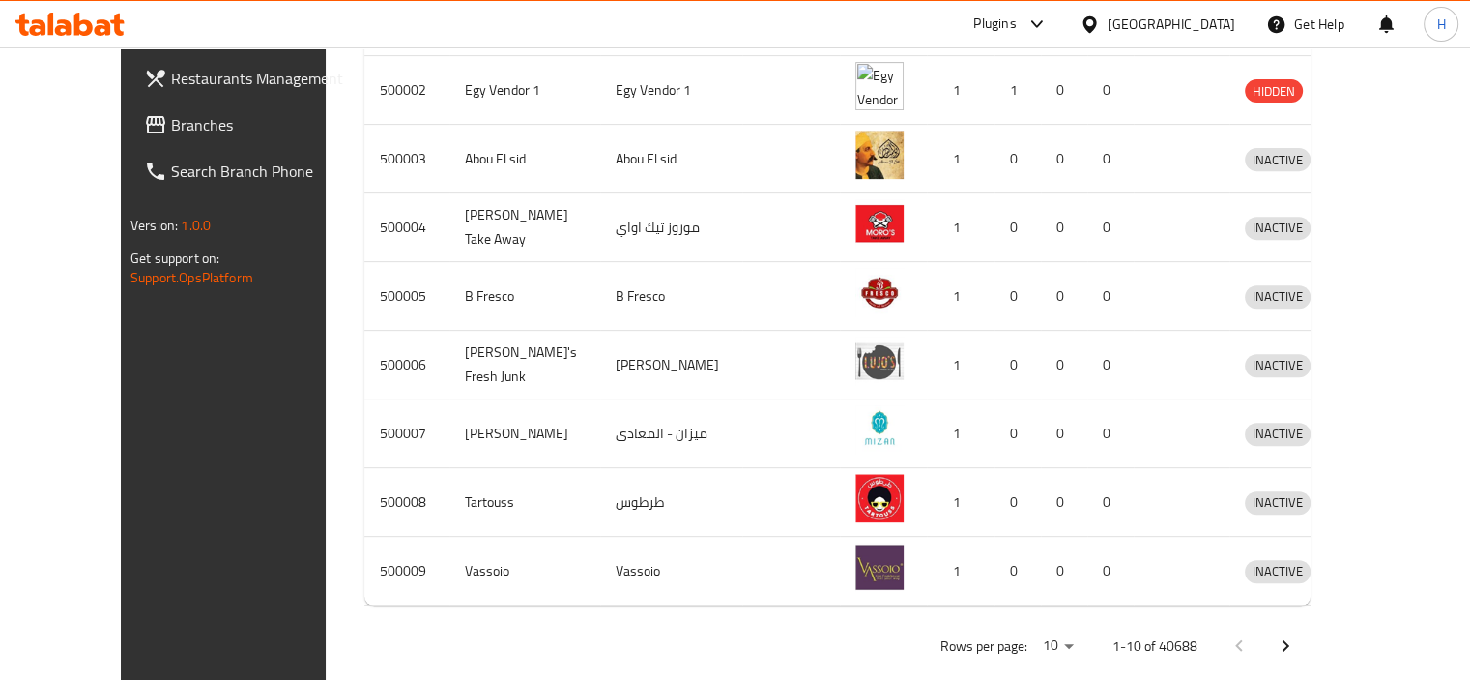 This screenshot has width=1470, height=680. I want to click on a: Search Branch Phone, so click(247, 171).